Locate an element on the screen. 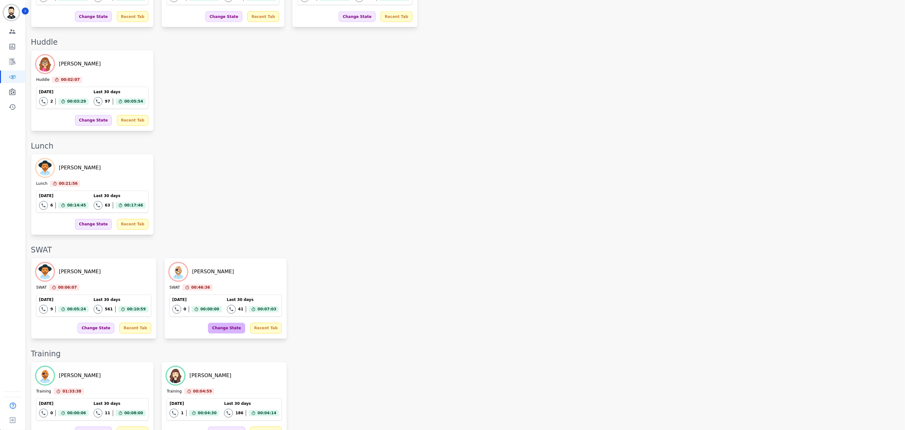 The image size is (905, 430). div: 1 is located at coordinates (182, 414).